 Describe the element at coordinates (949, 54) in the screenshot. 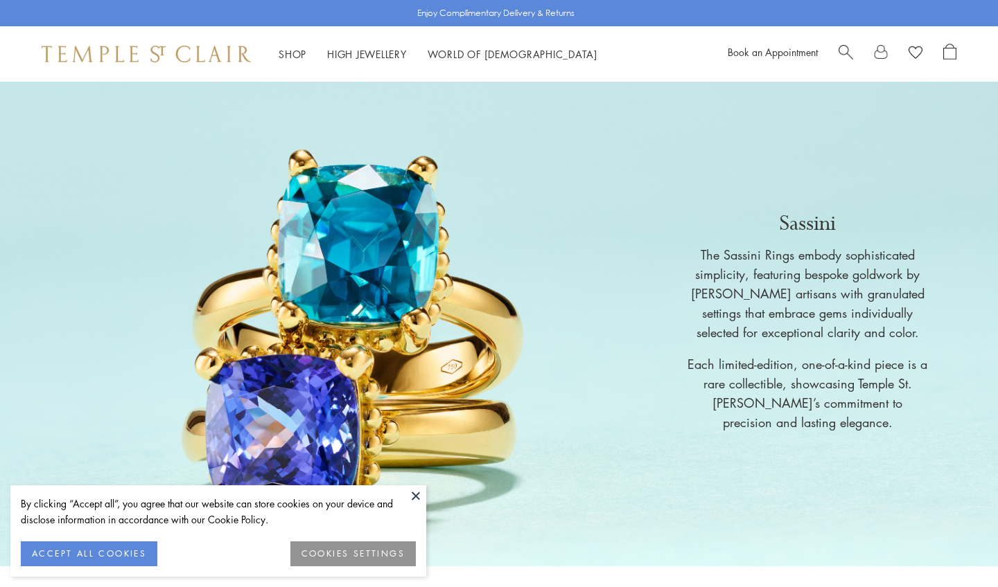

I see `a: Open Shopping Bag` at that location.